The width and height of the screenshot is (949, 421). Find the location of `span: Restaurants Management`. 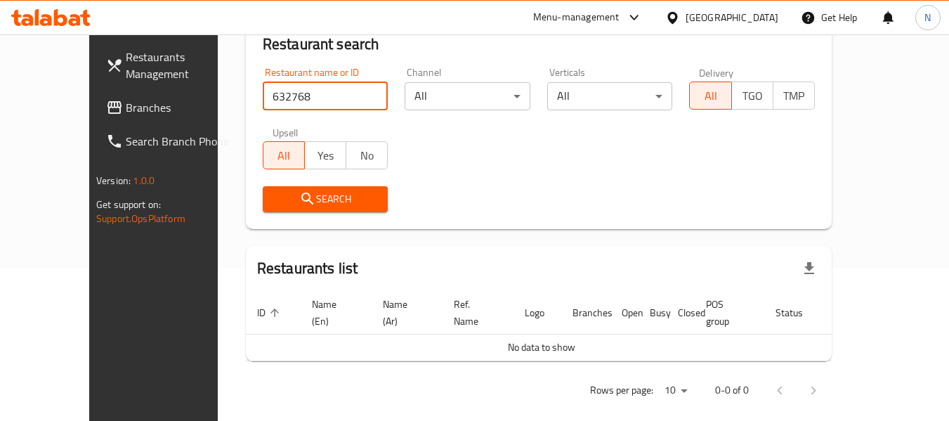

span: Restaurants Management is located at coordinates (181, 65).